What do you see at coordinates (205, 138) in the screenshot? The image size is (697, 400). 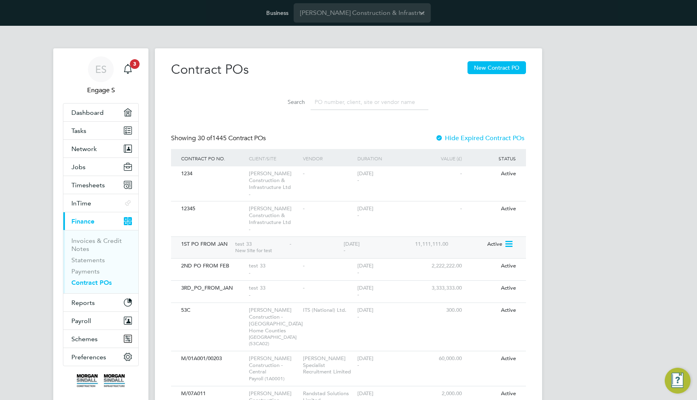 I see `span: 30 of` at bounding box center [205, 138].